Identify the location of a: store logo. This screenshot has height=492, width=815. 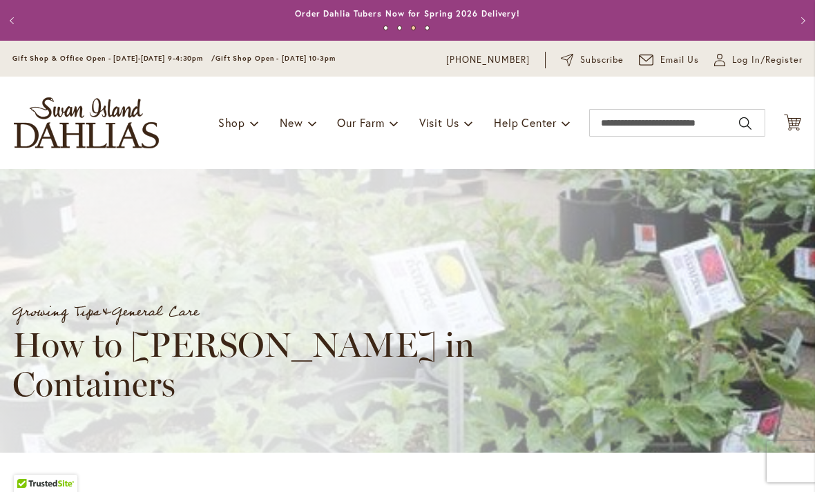
(86, 123).